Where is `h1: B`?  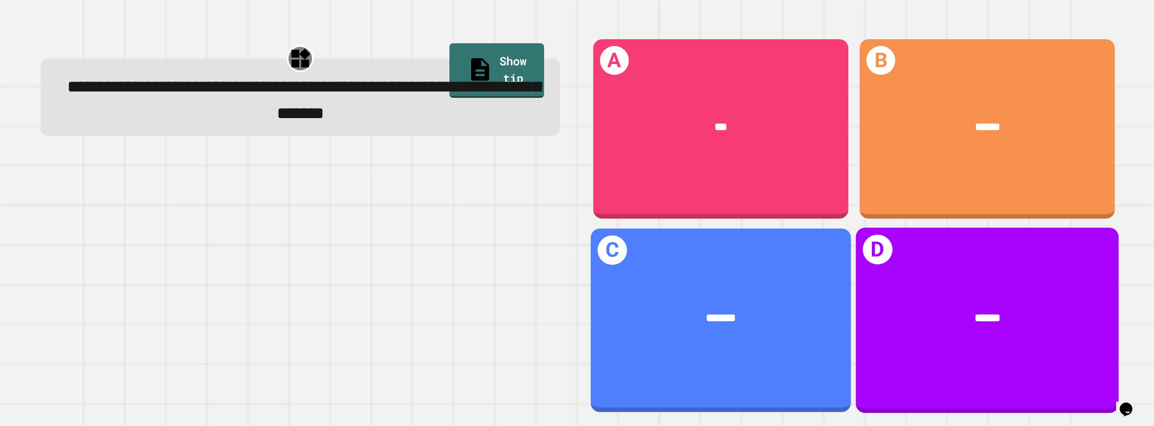 h1: B is located at coordinates (881, 60).